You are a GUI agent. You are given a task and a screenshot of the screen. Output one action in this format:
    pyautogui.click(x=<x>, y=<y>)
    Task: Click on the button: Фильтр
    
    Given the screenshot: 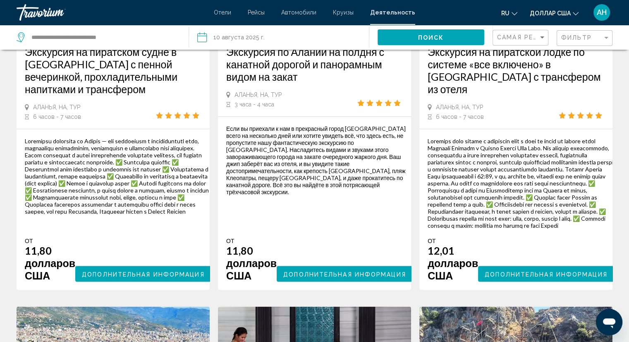 What is the action you would take?
    pyautogui.click(x=585, y=38)
    